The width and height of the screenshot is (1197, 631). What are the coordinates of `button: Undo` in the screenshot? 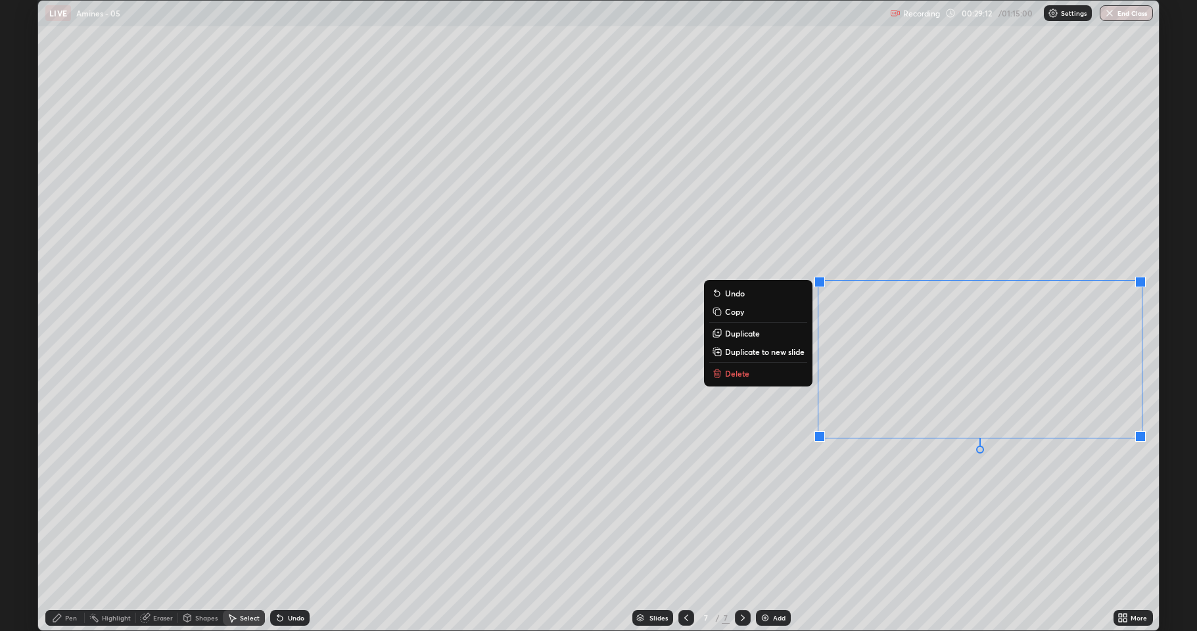 It's located at (758, 293).